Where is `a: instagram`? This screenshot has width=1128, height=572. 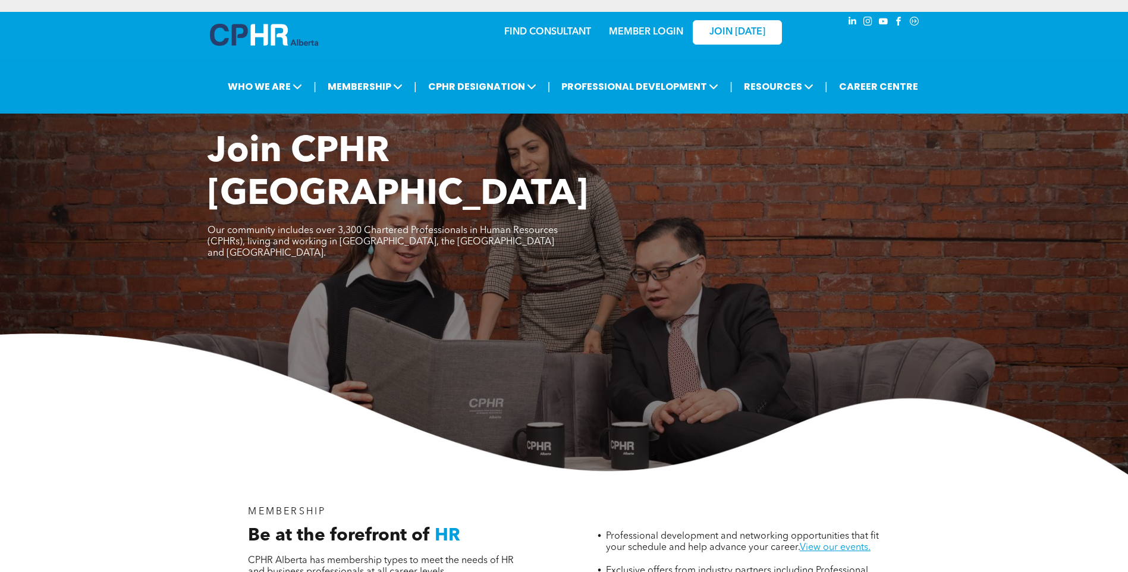 a: instagram is located at coordinates (868, 23).